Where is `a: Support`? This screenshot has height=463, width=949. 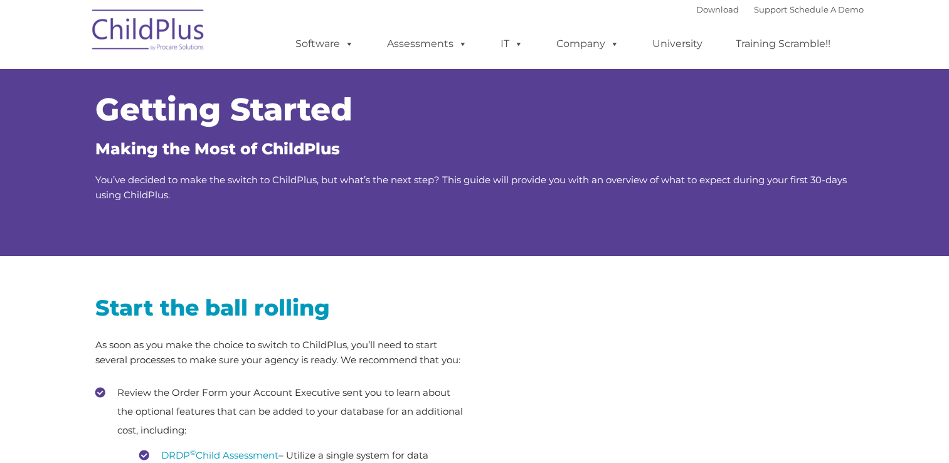 a: Support is located at coordinates (770, 9).